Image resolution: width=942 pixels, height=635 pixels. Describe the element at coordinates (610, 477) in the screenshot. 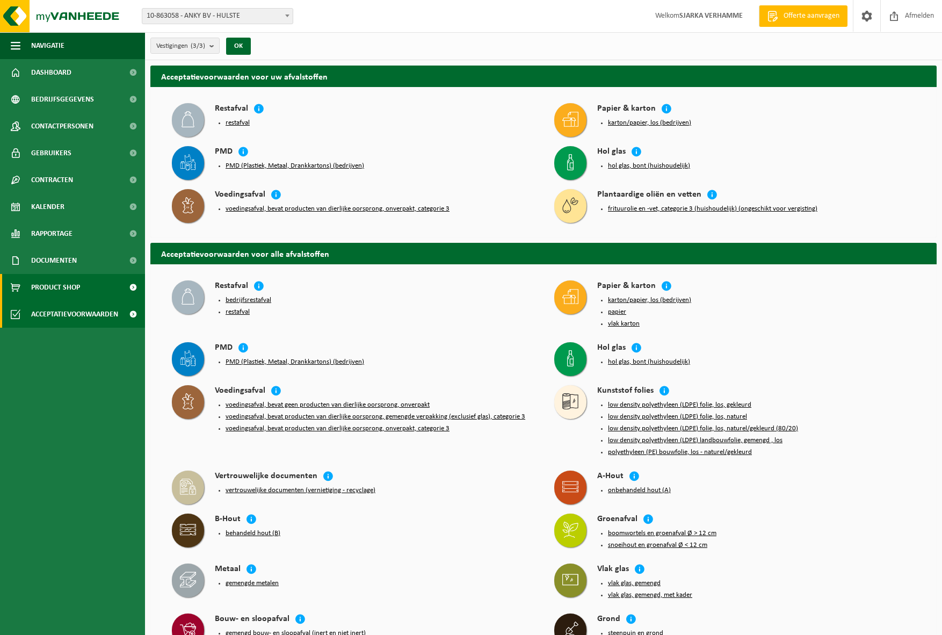

I see `h4: A-Hout` at that location.